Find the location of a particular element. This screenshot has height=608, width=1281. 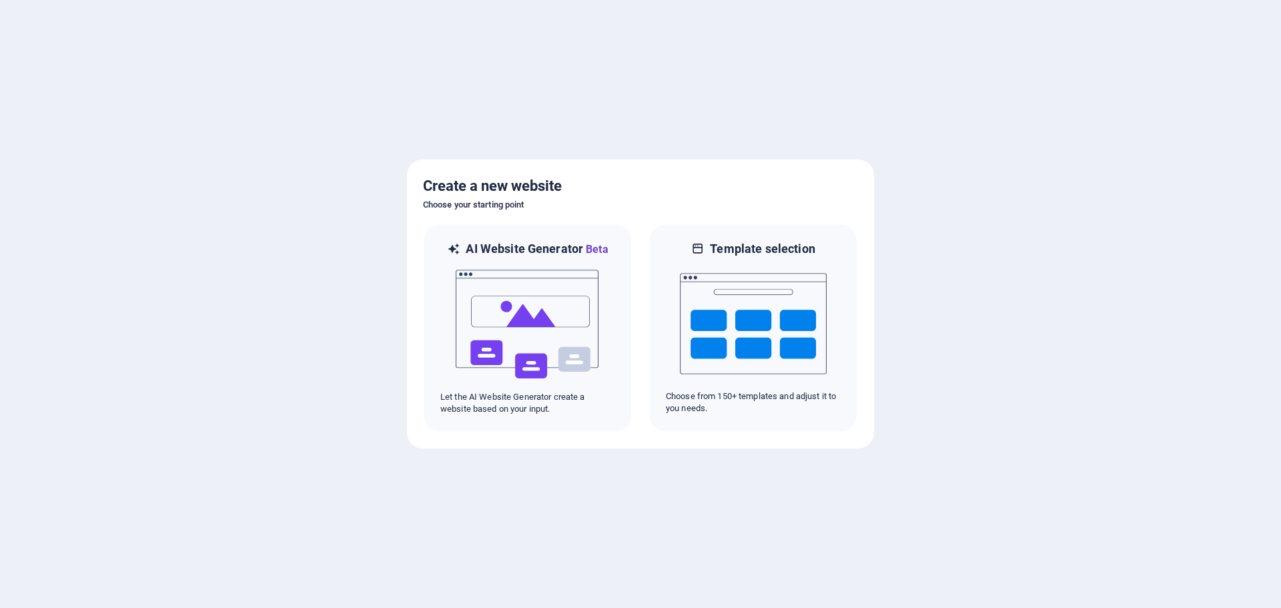

span: Beta is located at coordinates (596, 249).